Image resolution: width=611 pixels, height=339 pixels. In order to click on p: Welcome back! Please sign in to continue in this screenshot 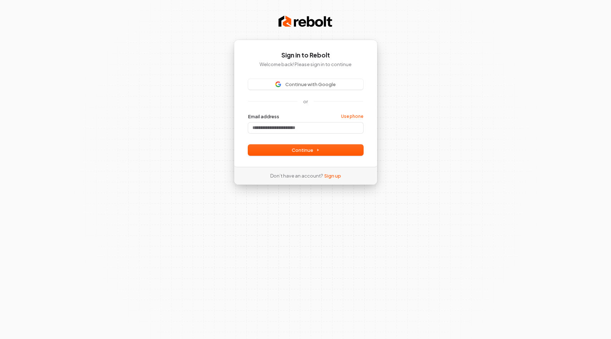, I will do `click(306, 64)`.